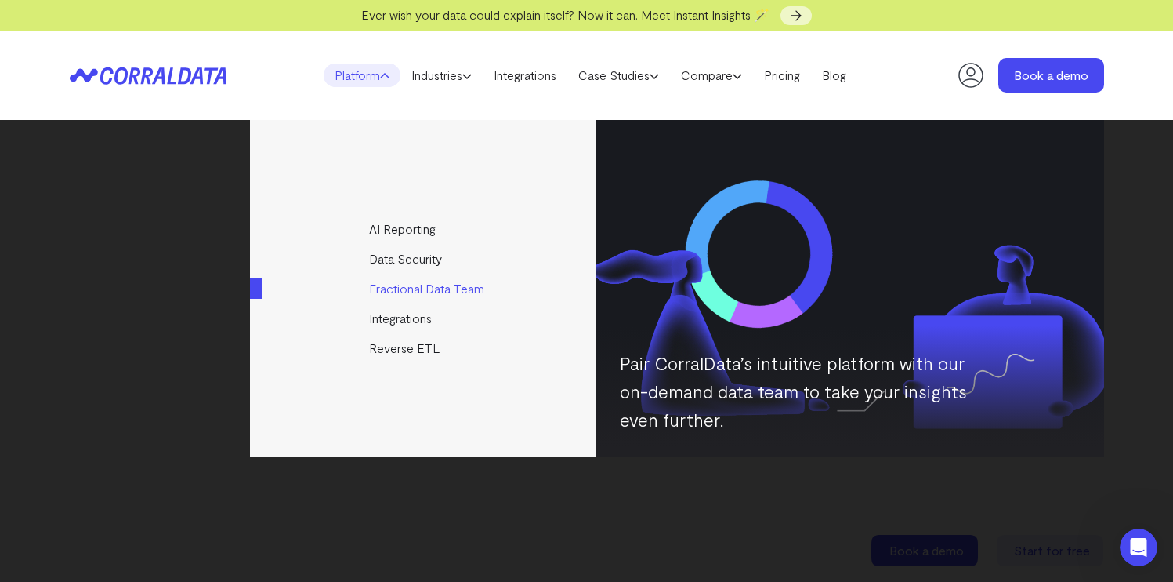  I want to click on a: Platform, so click(362, 75).